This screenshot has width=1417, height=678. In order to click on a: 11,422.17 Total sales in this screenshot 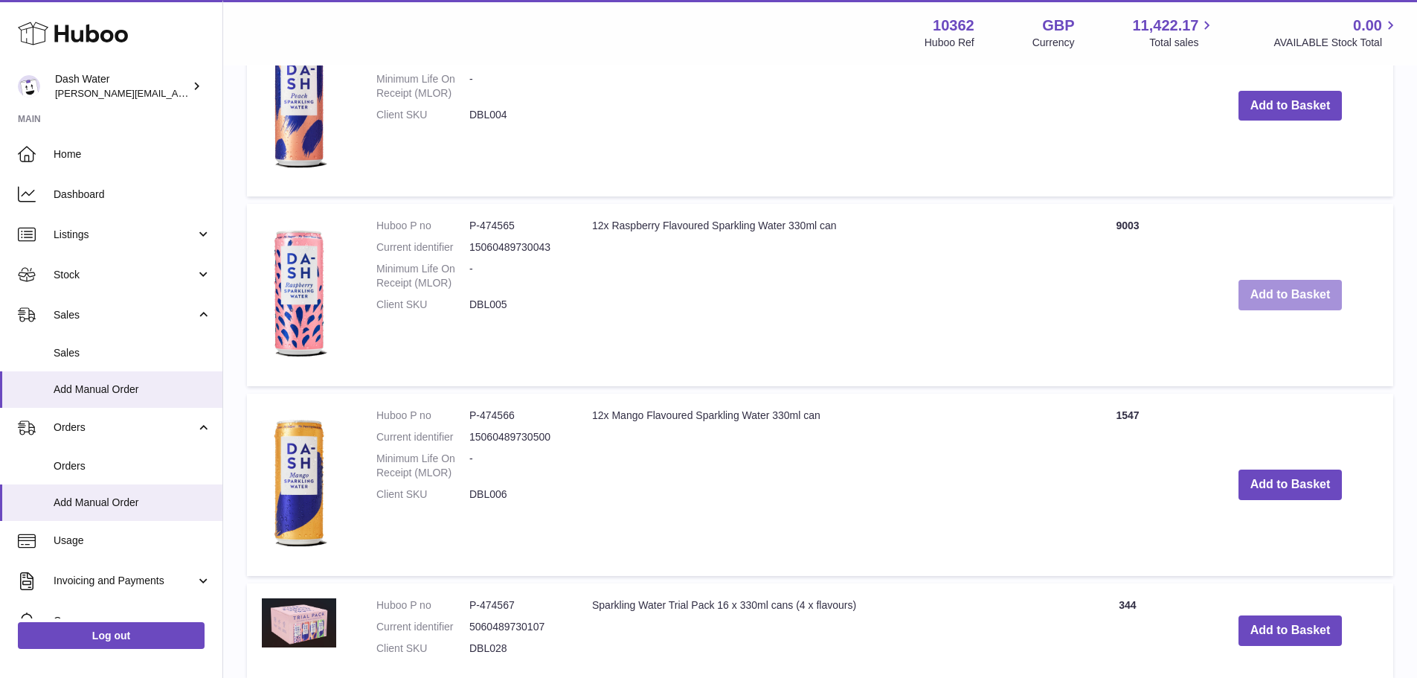, I will do `click(1174, 33)`.